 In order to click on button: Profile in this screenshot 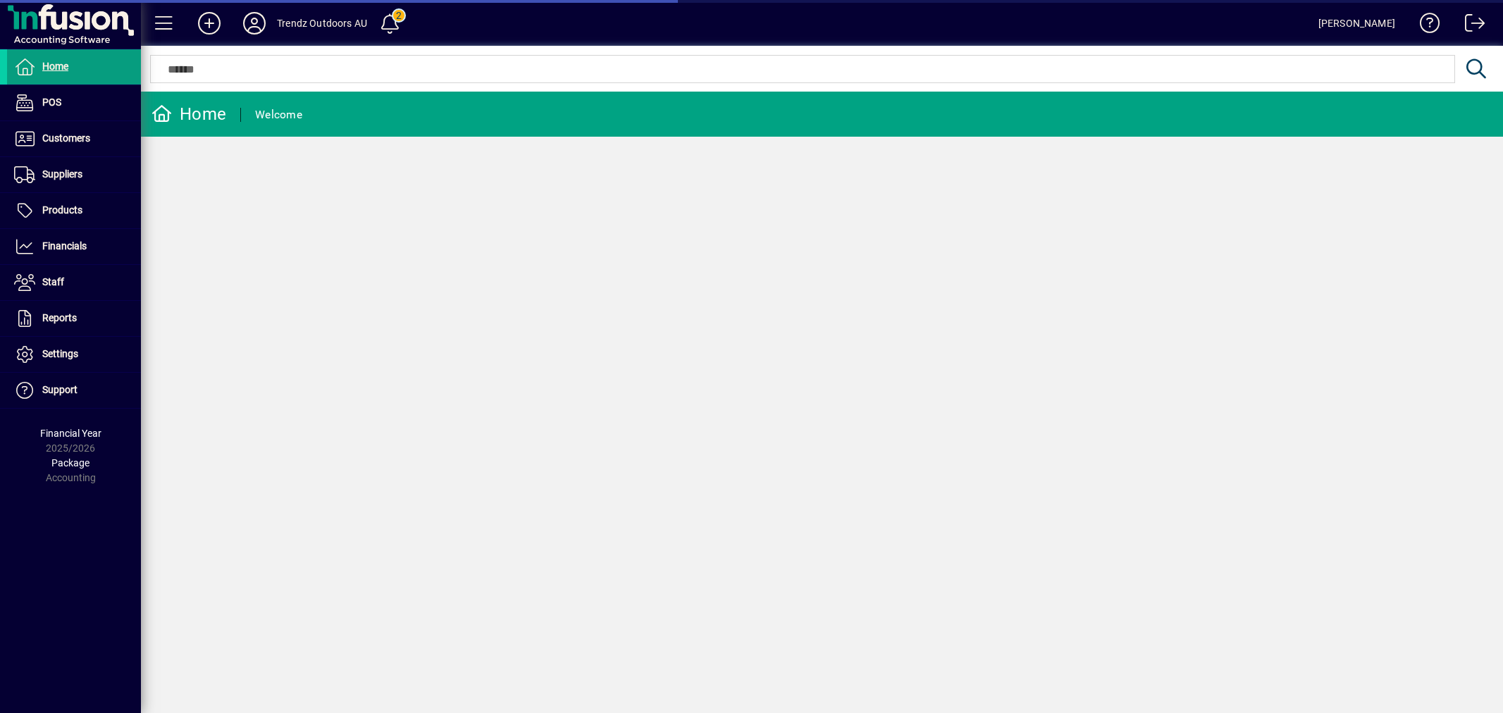, I will do `click(254, 23)`.